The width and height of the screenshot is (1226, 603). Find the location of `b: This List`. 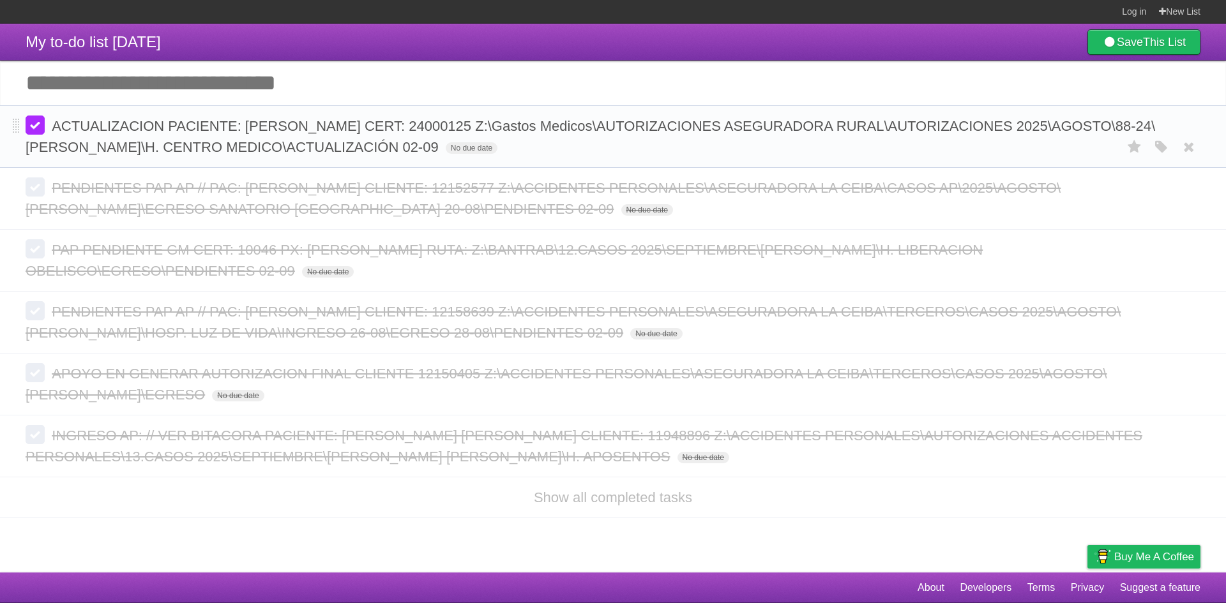

b: This List is located at coordinates (1164, 42).